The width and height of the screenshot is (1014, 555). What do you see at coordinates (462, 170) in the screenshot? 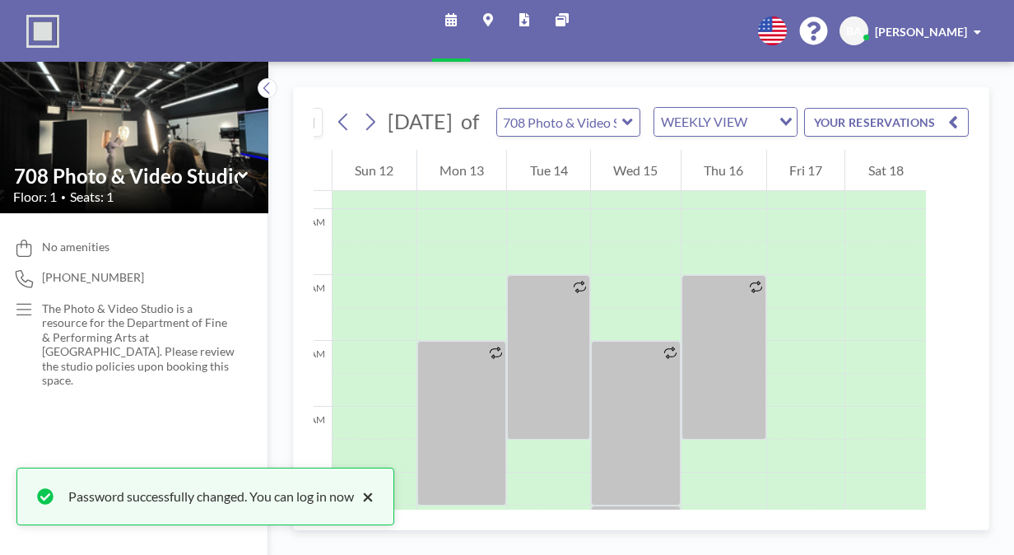
I see `div: Mon 13` at bounding box center [462, 170].